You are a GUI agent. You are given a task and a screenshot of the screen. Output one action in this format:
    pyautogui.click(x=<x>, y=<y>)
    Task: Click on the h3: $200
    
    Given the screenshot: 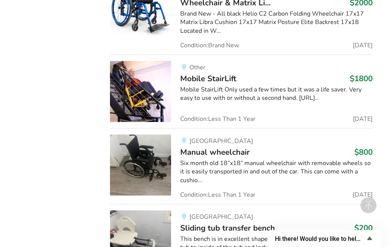 What is the action you would take?
    pyautogui.click(x=363, y=228)
    